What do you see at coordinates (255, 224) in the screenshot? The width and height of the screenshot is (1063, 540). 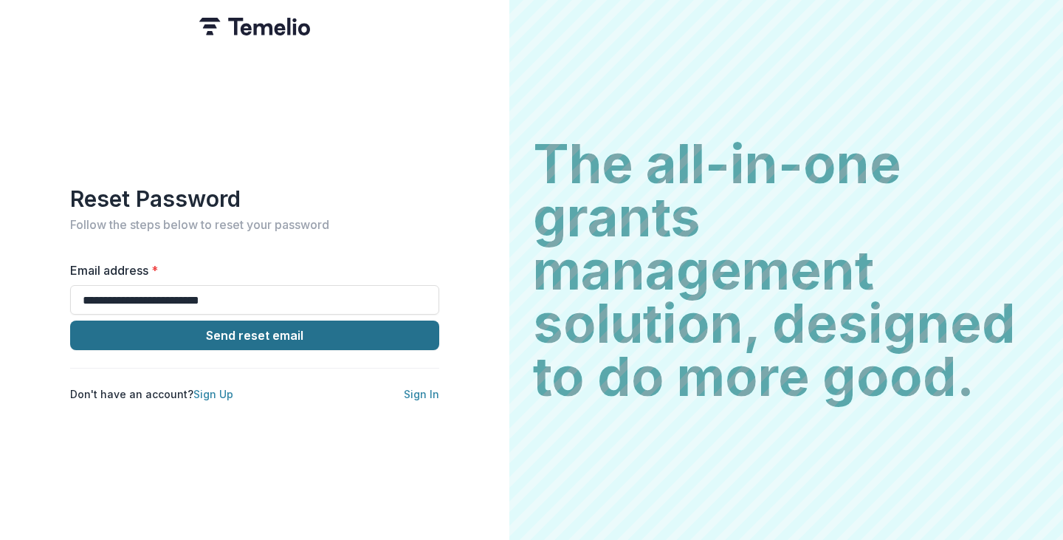 I see `h2: Follow the steps below to reset your password` at bounding box center [255, 224].